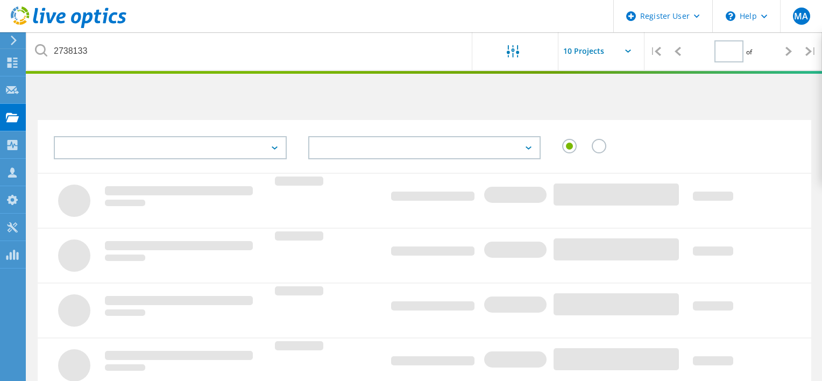 Image resolution: width=822 pixels, height=381 pixels. Describe the element at coordinates (749, 52) in the screenshot. I see `span: of` at that location.